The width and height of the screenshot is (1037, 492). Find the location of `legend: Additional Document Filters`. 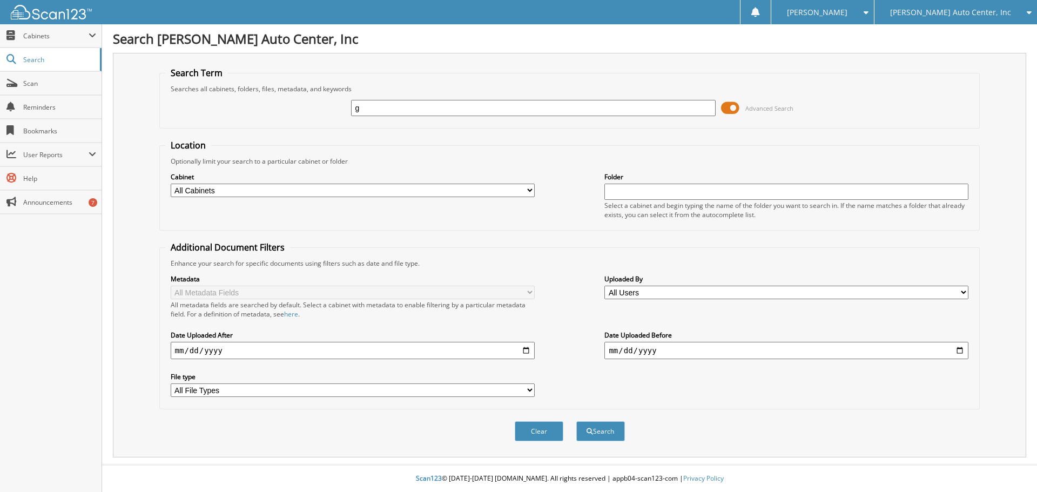

legend: Additional Document Filters is located at coordinates (227, 247).